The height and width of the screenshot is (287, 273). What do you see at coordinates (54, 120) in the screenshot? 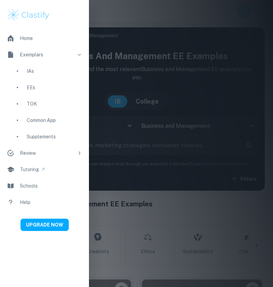
I see `div: Common App` at bounding box center [54, 120].